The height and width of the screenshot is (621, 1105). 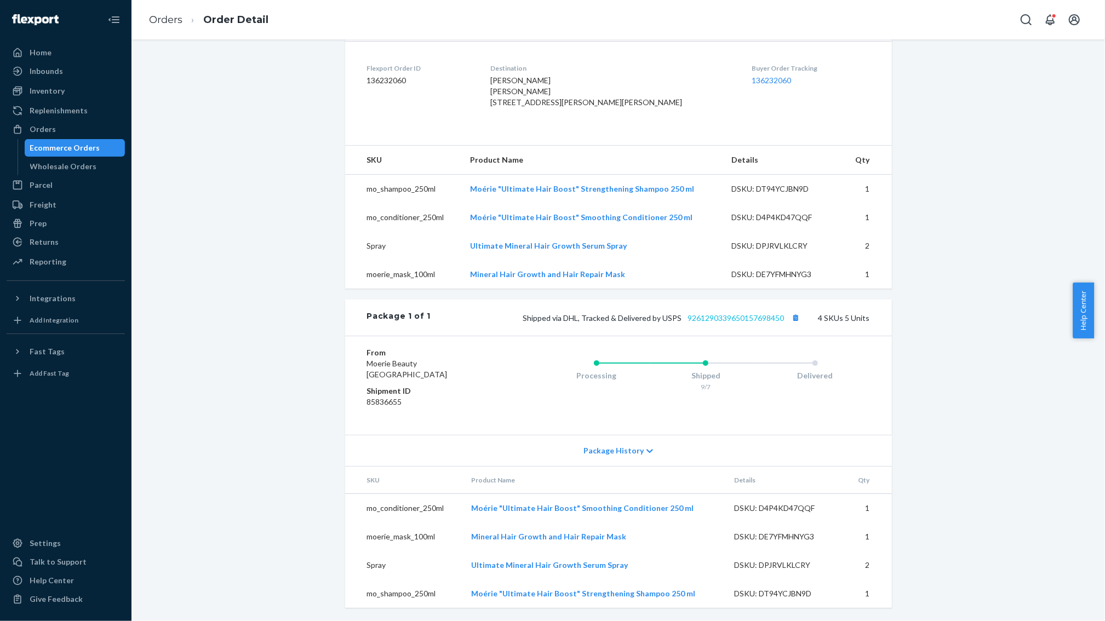 I want to click on dt: From, so click(x=432, y=353).